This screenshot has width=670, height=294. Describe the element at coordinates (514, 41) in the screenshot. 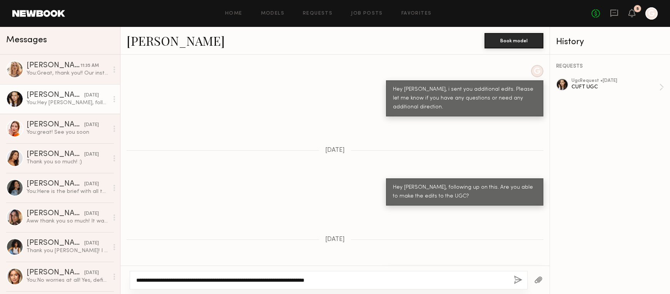

I see `button: Book model` at that location.